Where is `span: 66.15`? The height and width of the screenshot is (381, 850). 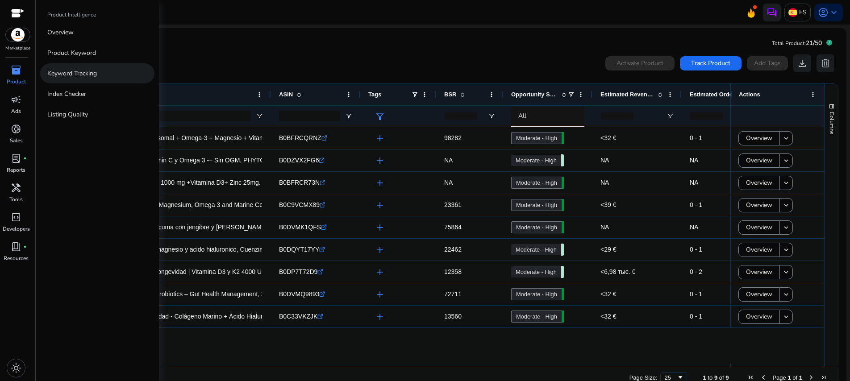 span: 66.15 is located at coordinates (563, 183).